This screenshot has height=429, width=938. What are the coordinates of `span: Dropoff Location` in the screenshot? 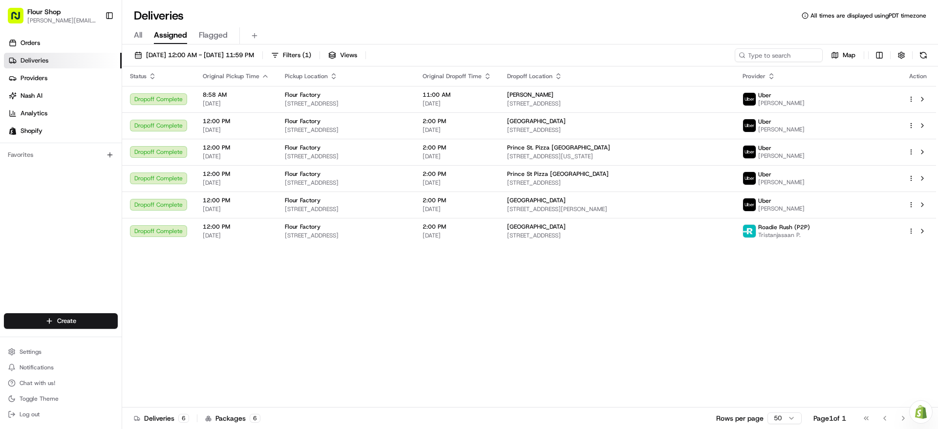 It's located at (530, 76).